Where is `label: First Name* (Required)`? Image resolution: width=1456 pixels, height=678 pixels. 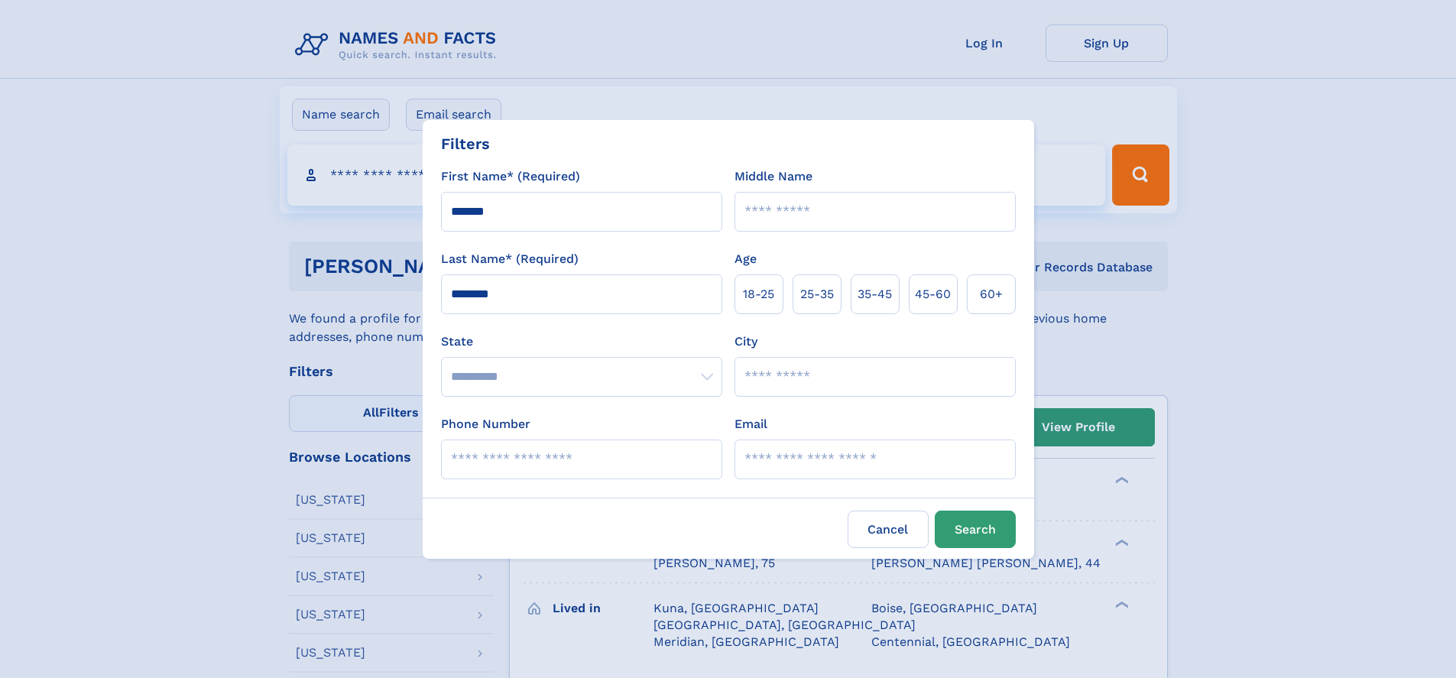 label: First Name* (Required) is located at coordinates (511, 177).